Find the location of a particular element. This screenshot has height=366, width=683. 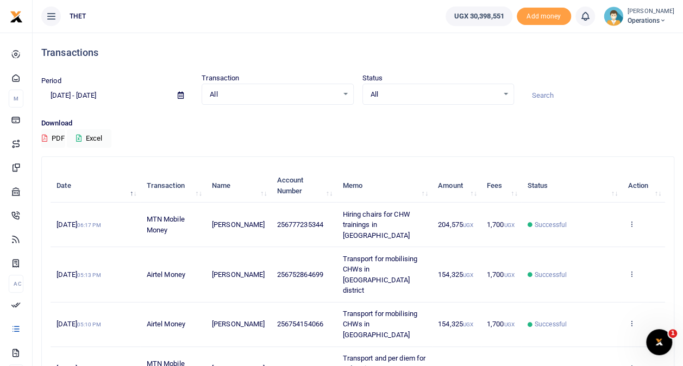

label: Period is located at coordinates (51, 81).